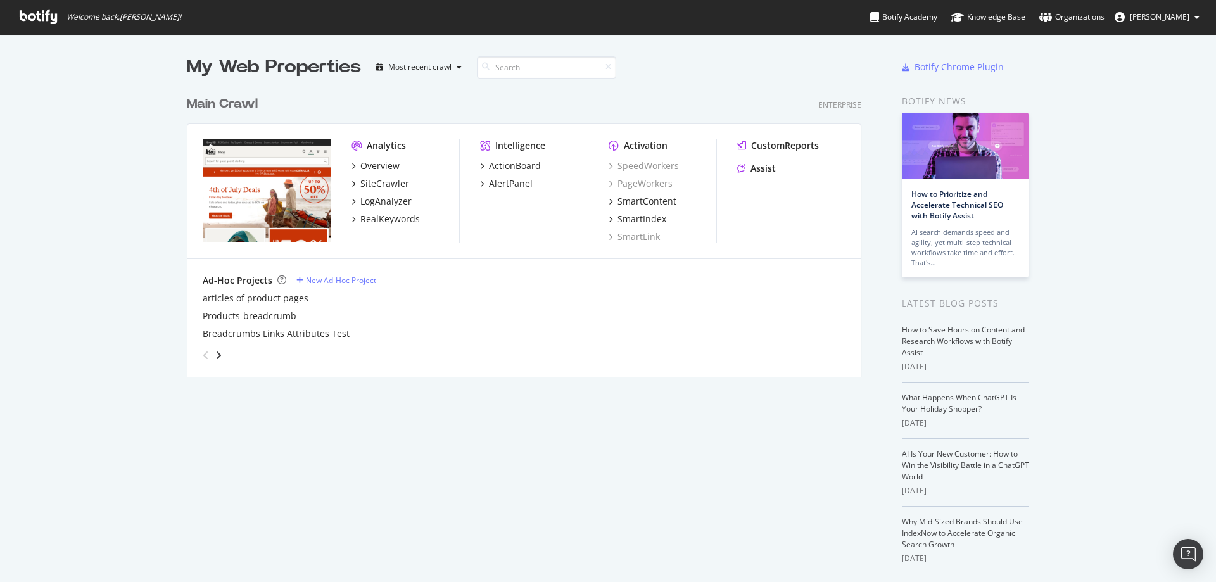 The width and height of the screenshot is (1216, 582). Describe the element at coordinates (646, 201) in the screenshot. I see `div: SmartContent` at that location.